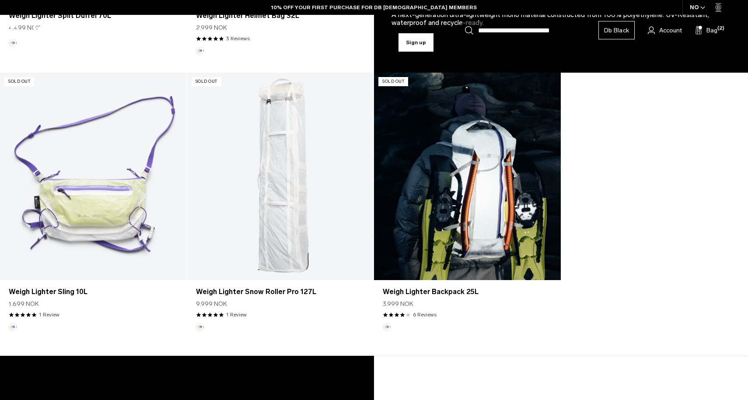  What do you see at coordinates (211, 303) in the screenshot?
I see `span: 9.999 NOK` at bounding box center [211, 303].